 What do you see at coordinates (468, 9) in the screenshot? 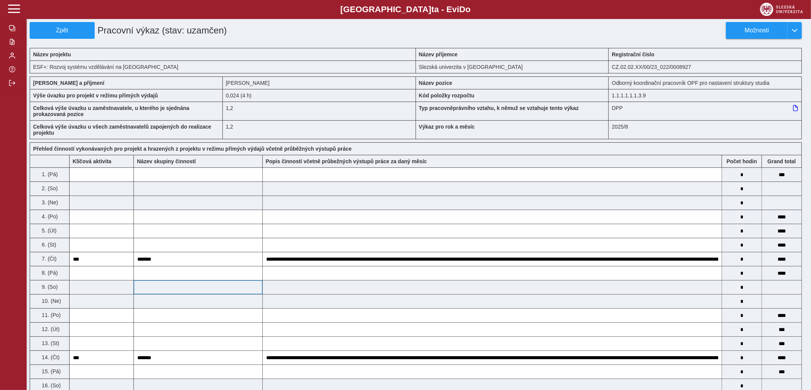
I see `span: o` at bounding box center [468, 9].